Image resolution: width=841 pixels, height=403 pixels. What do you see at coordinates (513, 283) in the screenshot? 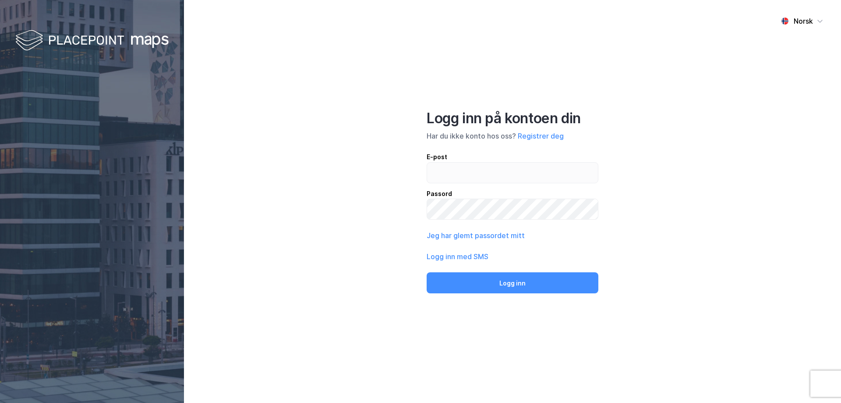
I see `button: Logg inn` at bounding box center [513, 283].